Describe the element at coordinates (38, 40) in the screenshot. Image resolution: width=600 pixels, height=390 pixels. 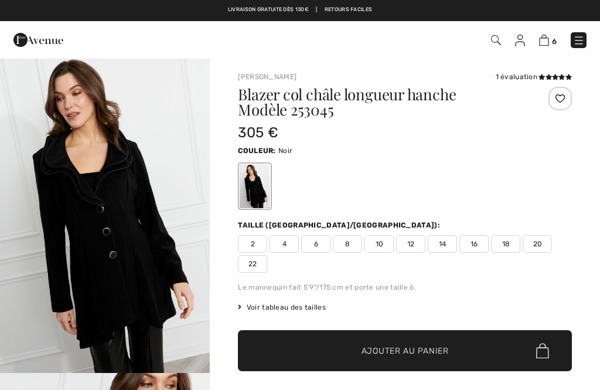
I see `img: 1ère Avenue` at that location.